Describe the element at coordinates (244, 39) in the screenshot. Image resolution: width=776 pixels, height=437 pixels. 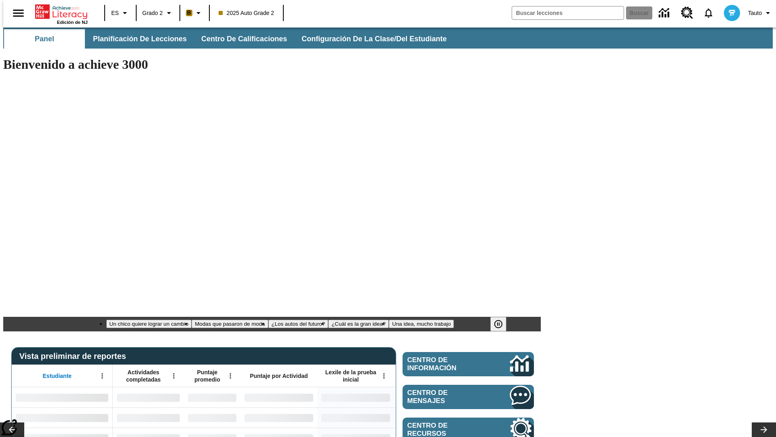
I see `span: Centro de calificaciones` at that location.